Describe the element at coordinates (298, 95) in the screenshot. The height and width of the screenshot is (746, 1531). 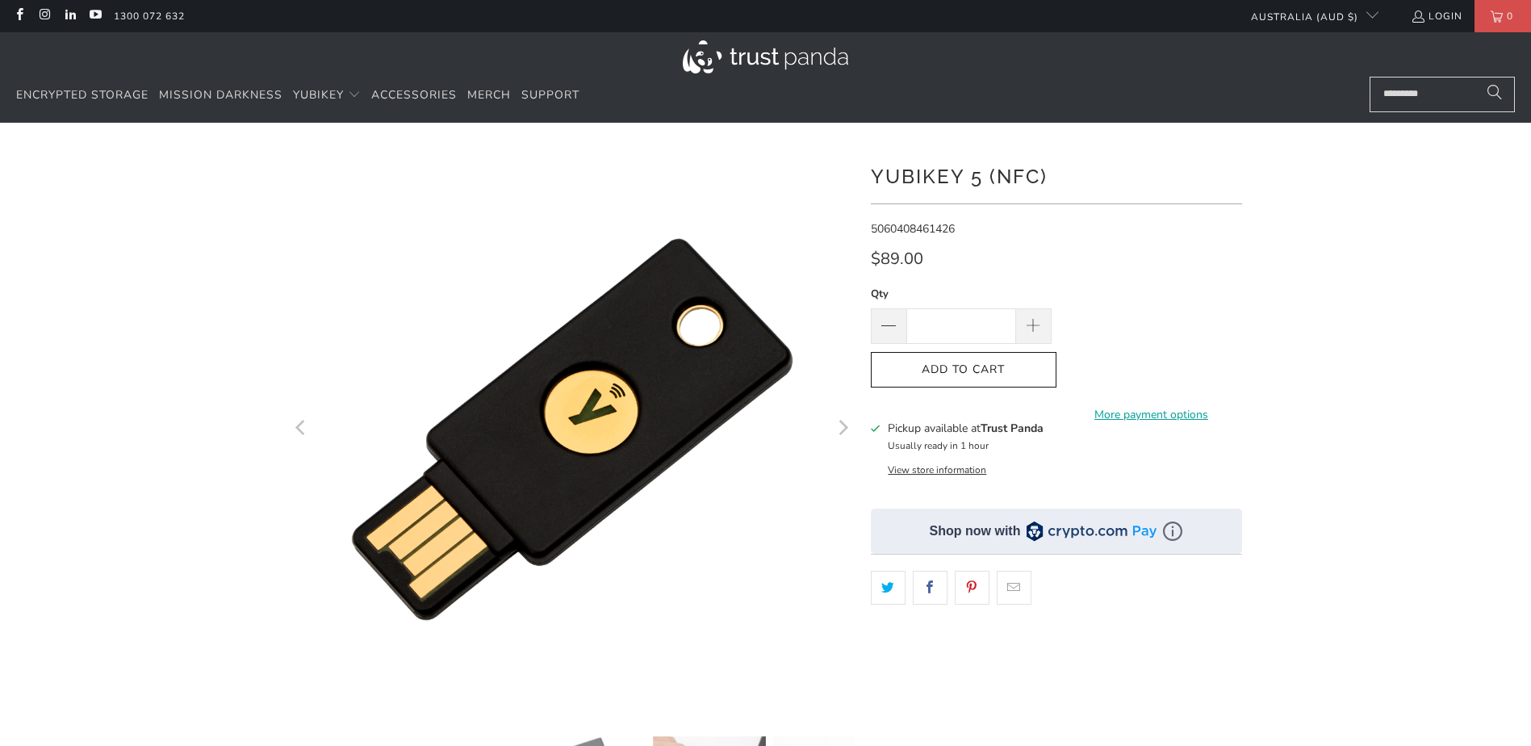
I see `nav: Translation missing: en.navigation.header.main_nav` at that location.